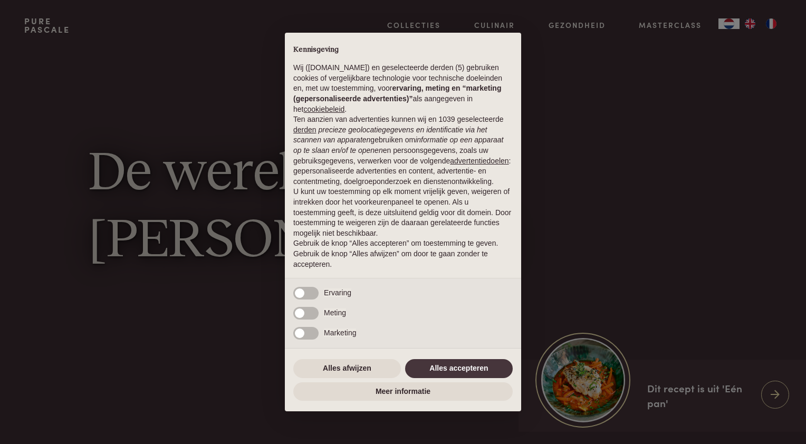 This screenshot has height=444, width=806. What do you see at coordinates (403, 254) in the screenshot?
I see `p: Gebruik de knop “Alles accepteren” om toestemming te geven. Gebruik de knop “Alles afwijzen” om d...` at bounding box center [403, 254].